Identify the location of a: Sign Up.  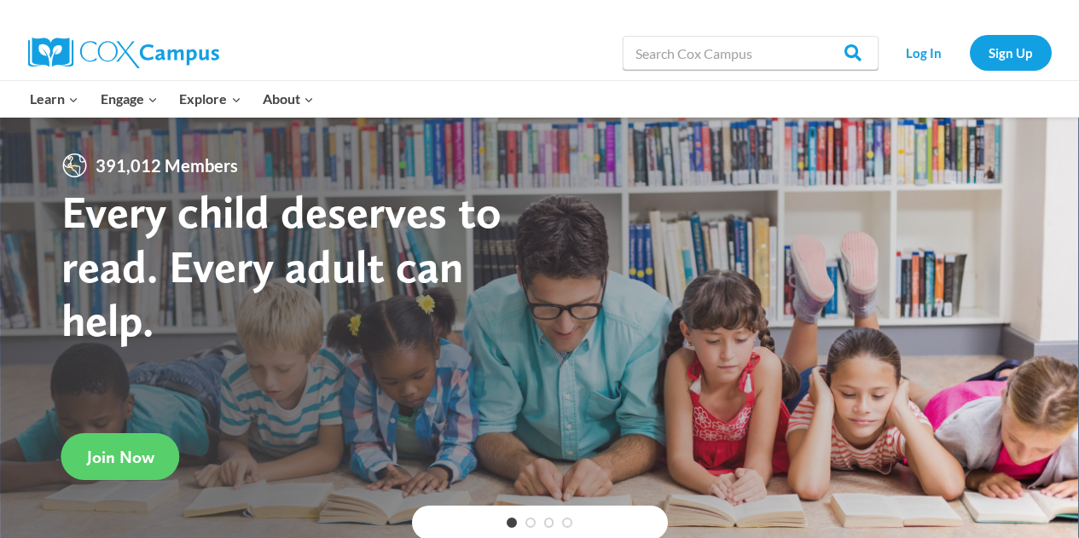
(1010, 52).